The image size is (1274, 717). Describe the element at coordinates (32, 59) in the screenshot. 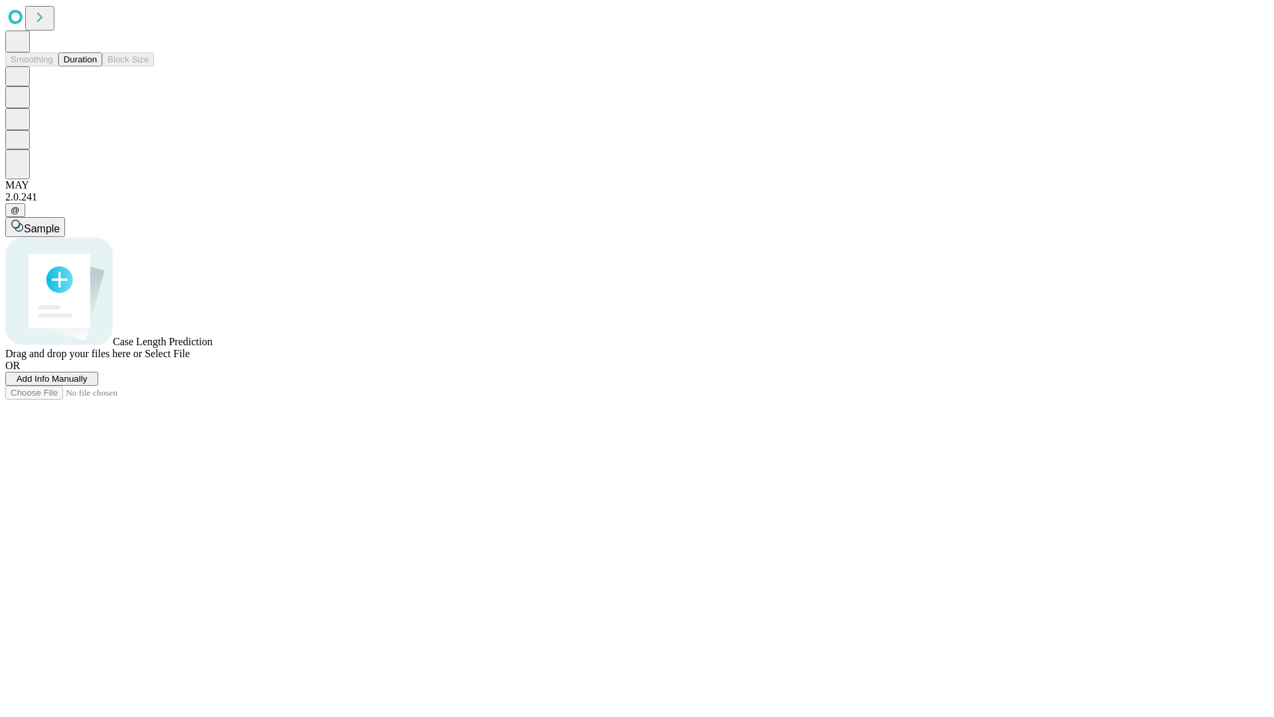

I see `button: Smoothing` at that location.